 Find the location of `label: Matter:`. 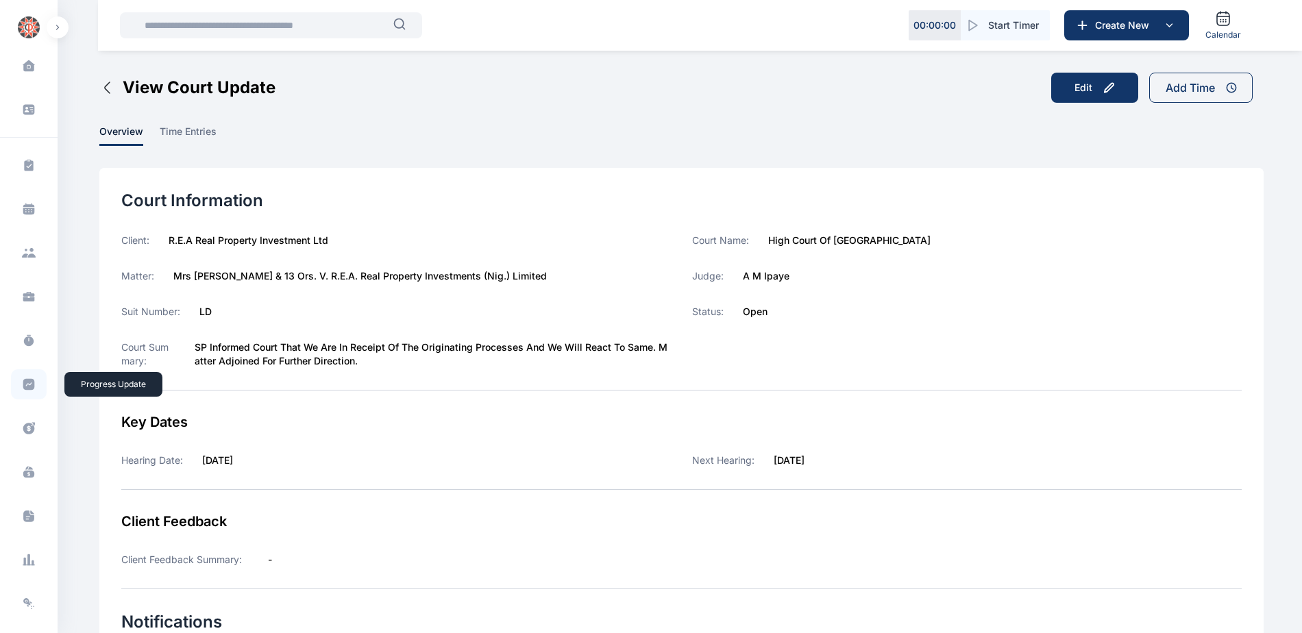

label: Matter: is located at coordinates (138, 276).